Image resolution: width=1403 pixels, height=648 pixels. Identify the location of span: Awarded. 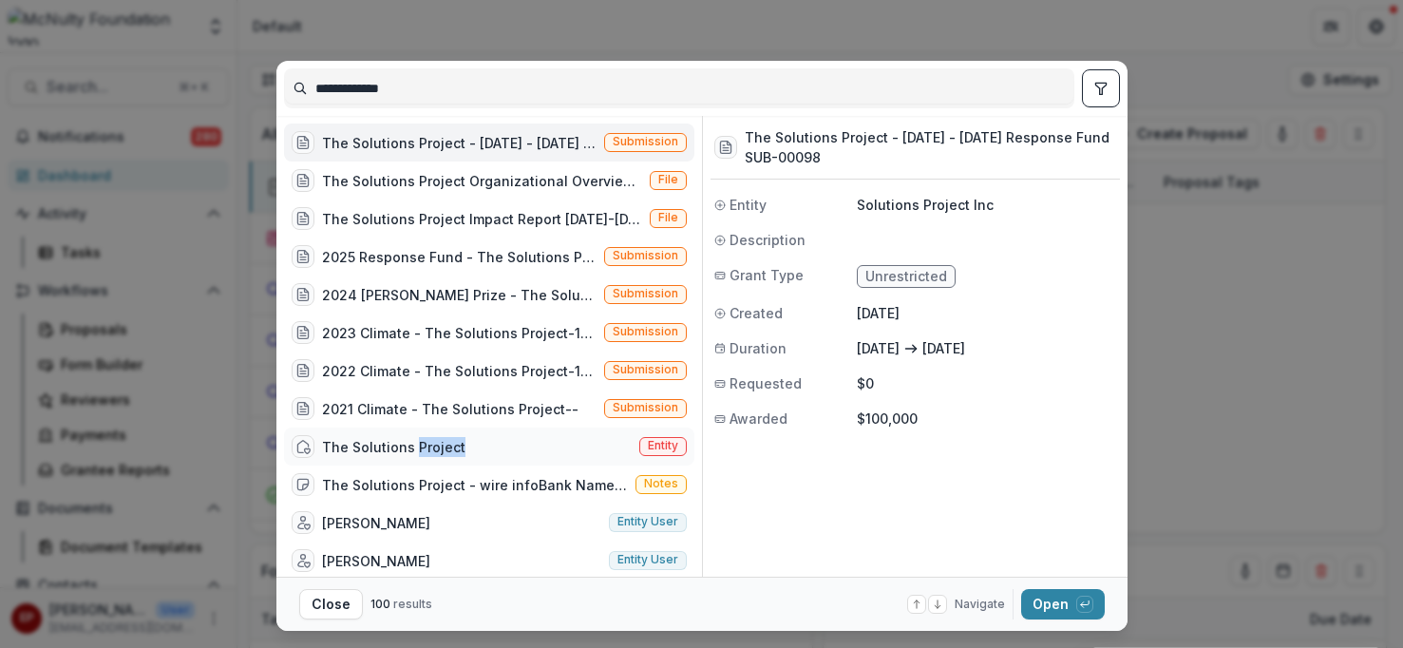
(758, 418).